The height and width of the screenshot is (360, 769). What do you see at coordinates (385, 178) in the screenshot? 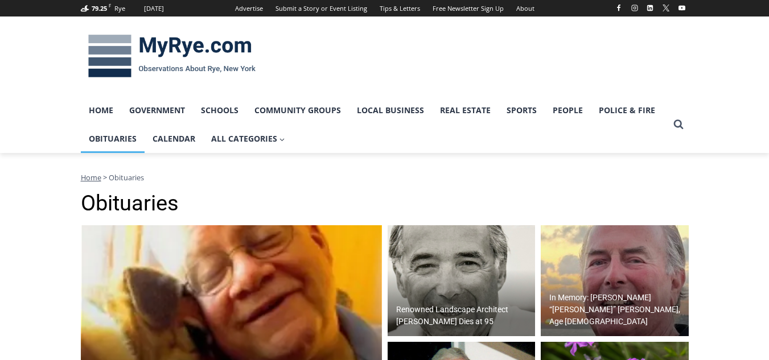
I see `nav: Breadcrumbs` at bounding box center [385, 178].